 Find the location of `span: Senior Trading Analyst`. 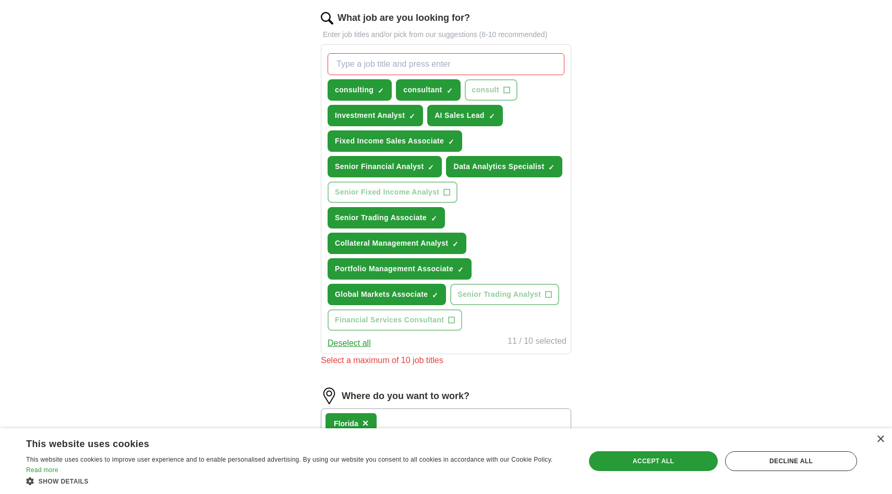

span: Senior Trading Analyst is located at coordinates (499, 294).